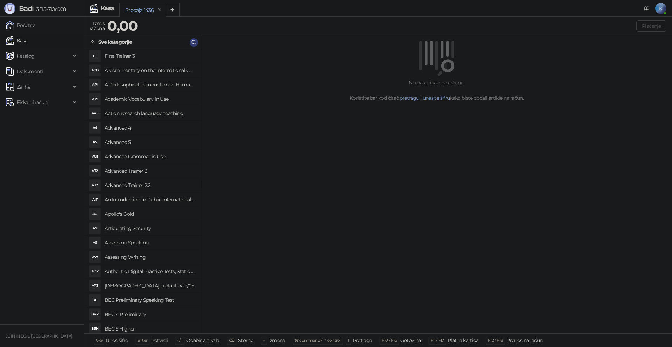  Describe the element at coordinates (95, 156) in the screenshot. I see `div: AGI` at that location.